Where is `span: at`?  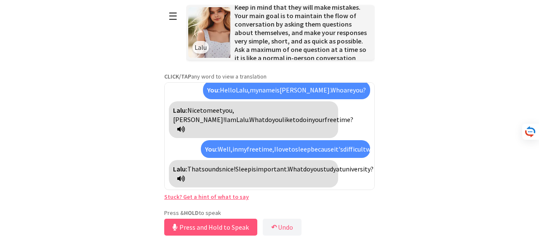 span: at is located at coordinates (339, 169).